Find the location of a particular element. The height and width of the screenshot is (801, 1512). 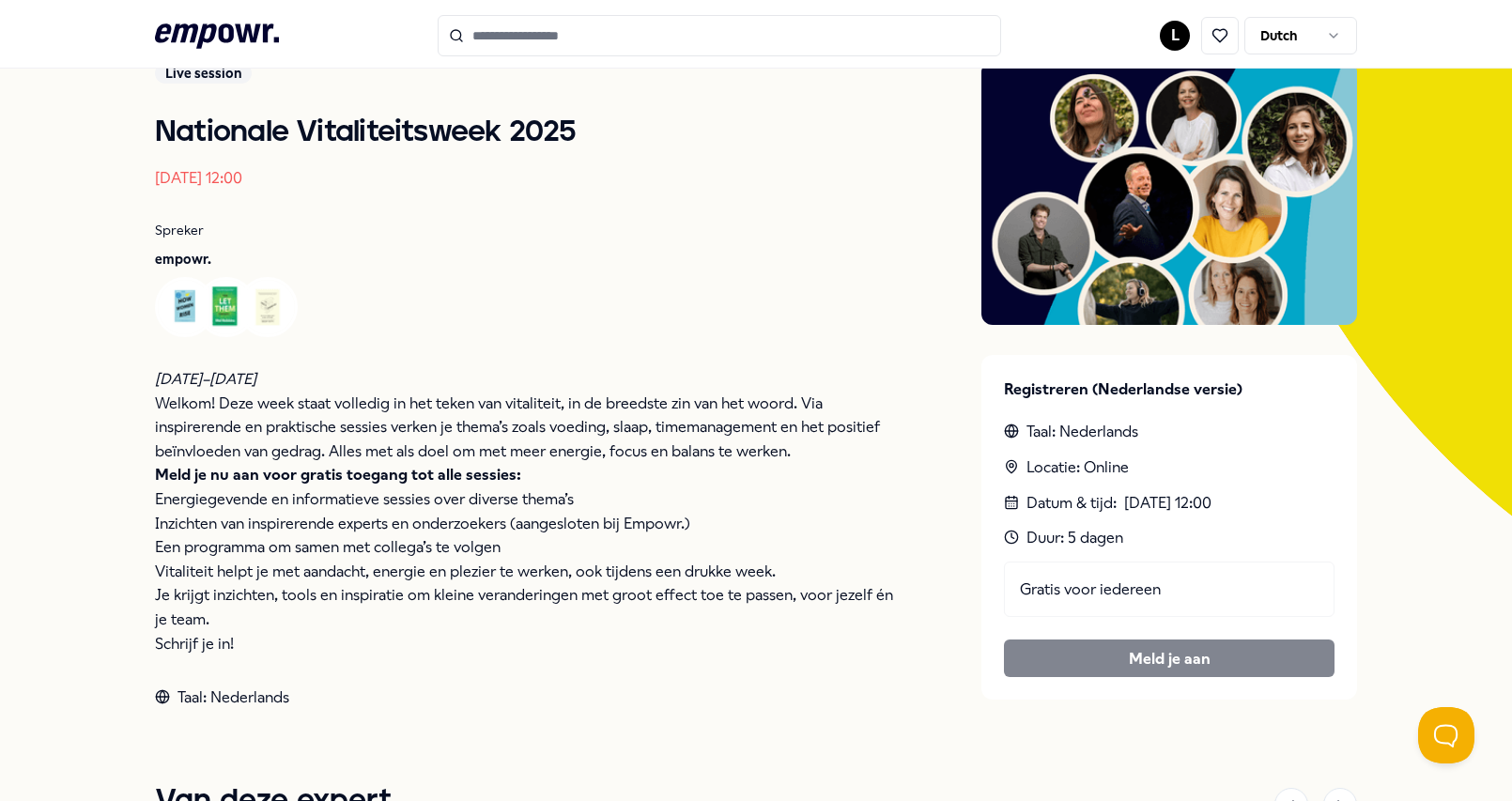

img: Presenter image is located at coordinates (1169, 192).